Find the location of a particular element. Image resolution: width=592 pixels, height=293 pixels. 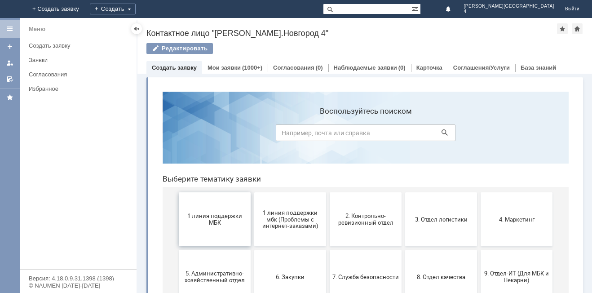

span: Отдел-ИТ (Битрикс24 и CRM) is located at coordinates (210, 250).